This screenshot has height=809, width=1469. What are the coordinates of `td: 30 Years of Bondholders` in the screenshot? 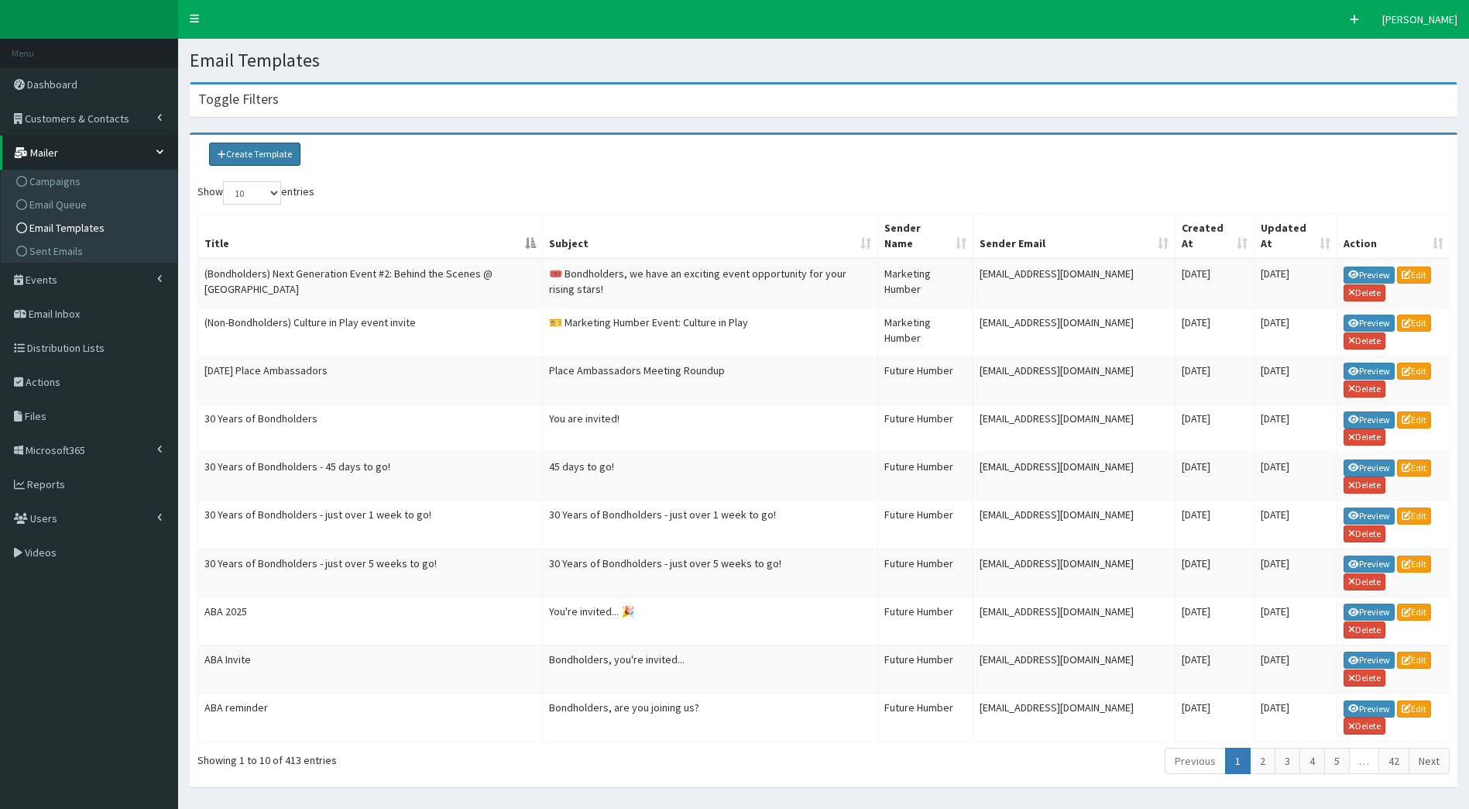 It's located at (370, 428).